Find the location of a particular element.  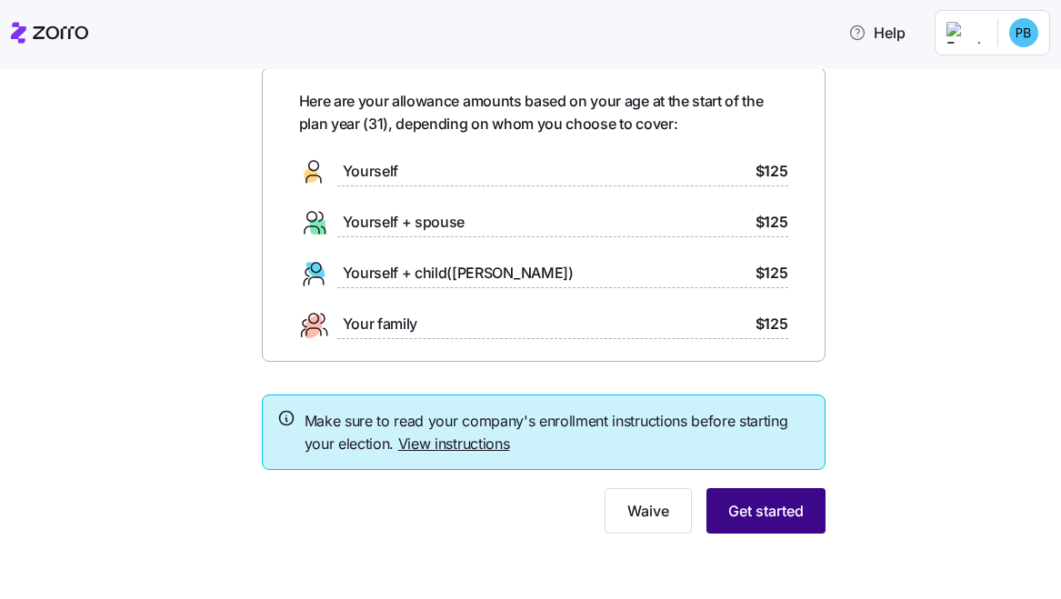

span: Get started is located at coordinates (765, 511).